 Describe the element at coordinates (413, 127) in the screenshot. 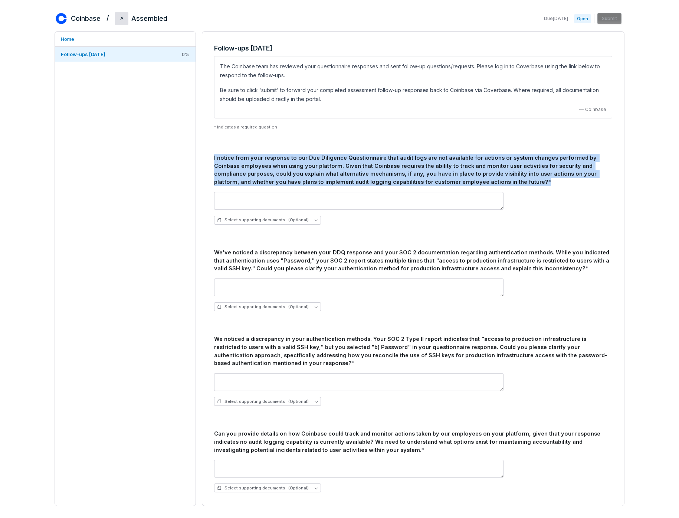

I see `p: * indicates a required question` at that location.